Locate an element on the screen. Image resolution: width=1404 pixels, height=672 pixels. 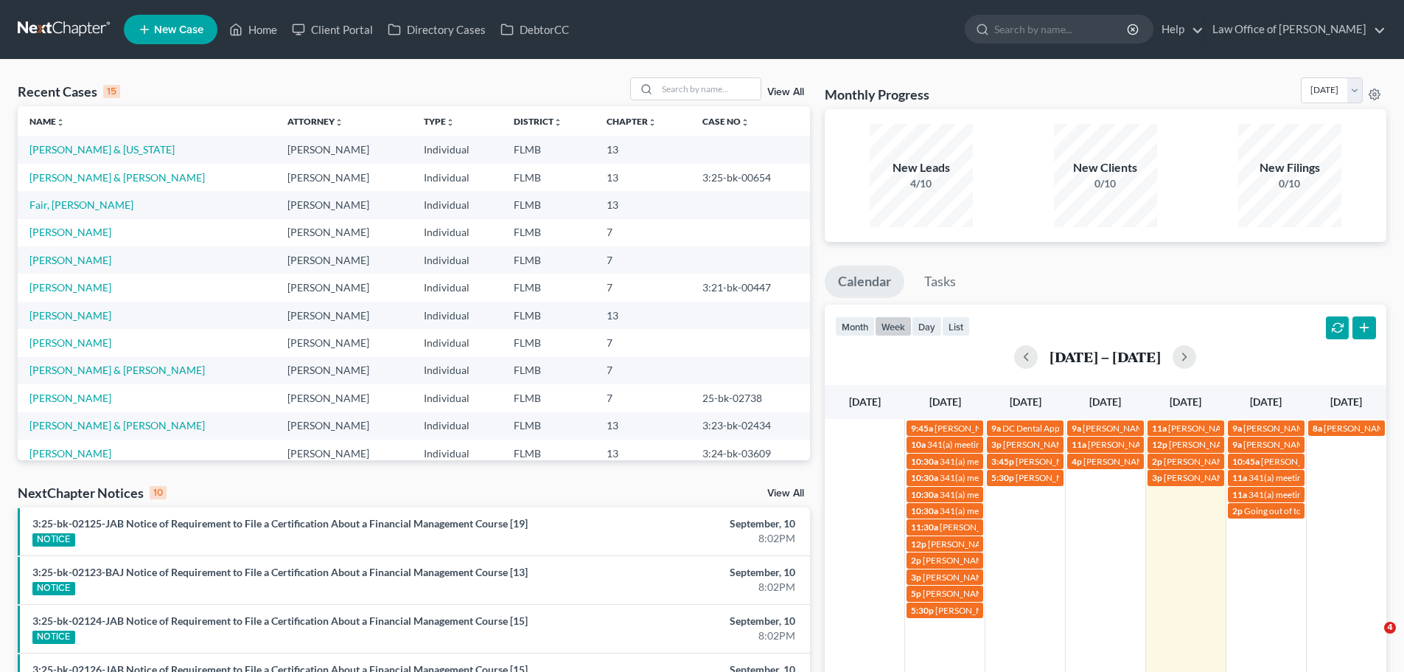
td: 25-bk-02738 is located at coordinates (750, 397).